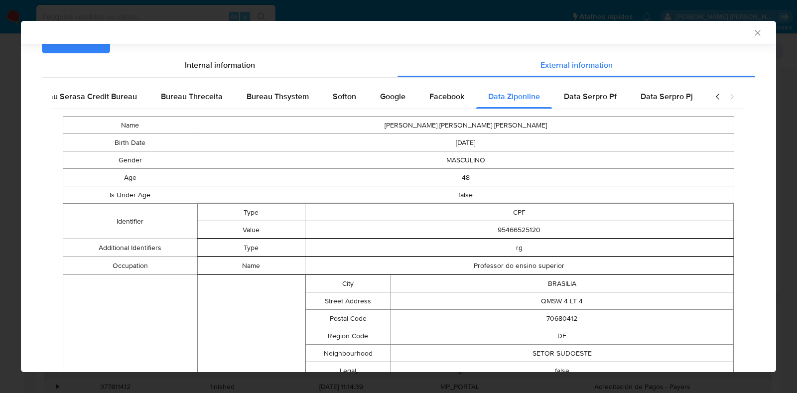 The width and height of the screenshot is (797, 393). What do you see at coordinates (84, 96) in the screenshot?
I see `span: Bureau Serasa Credit Bureau` at bounding box center [84, 96].